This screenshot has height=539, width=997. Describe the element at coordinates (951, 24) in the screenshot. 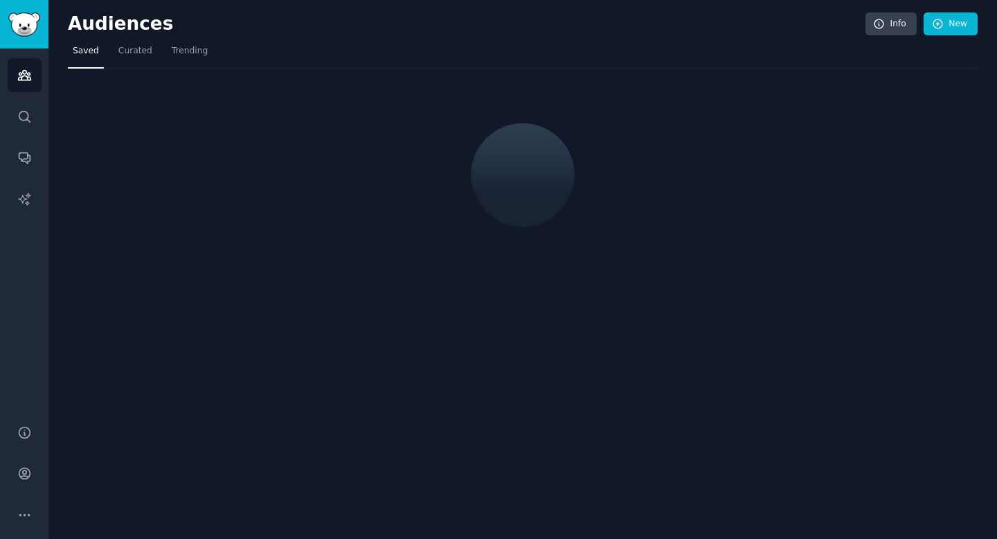

I see `a: New` at that location.